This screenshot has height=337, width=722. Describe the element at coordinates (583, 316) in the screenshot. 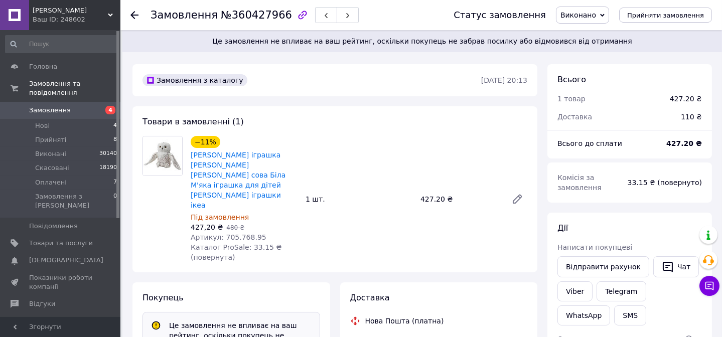

I see `a: WhatsApp` at that location.